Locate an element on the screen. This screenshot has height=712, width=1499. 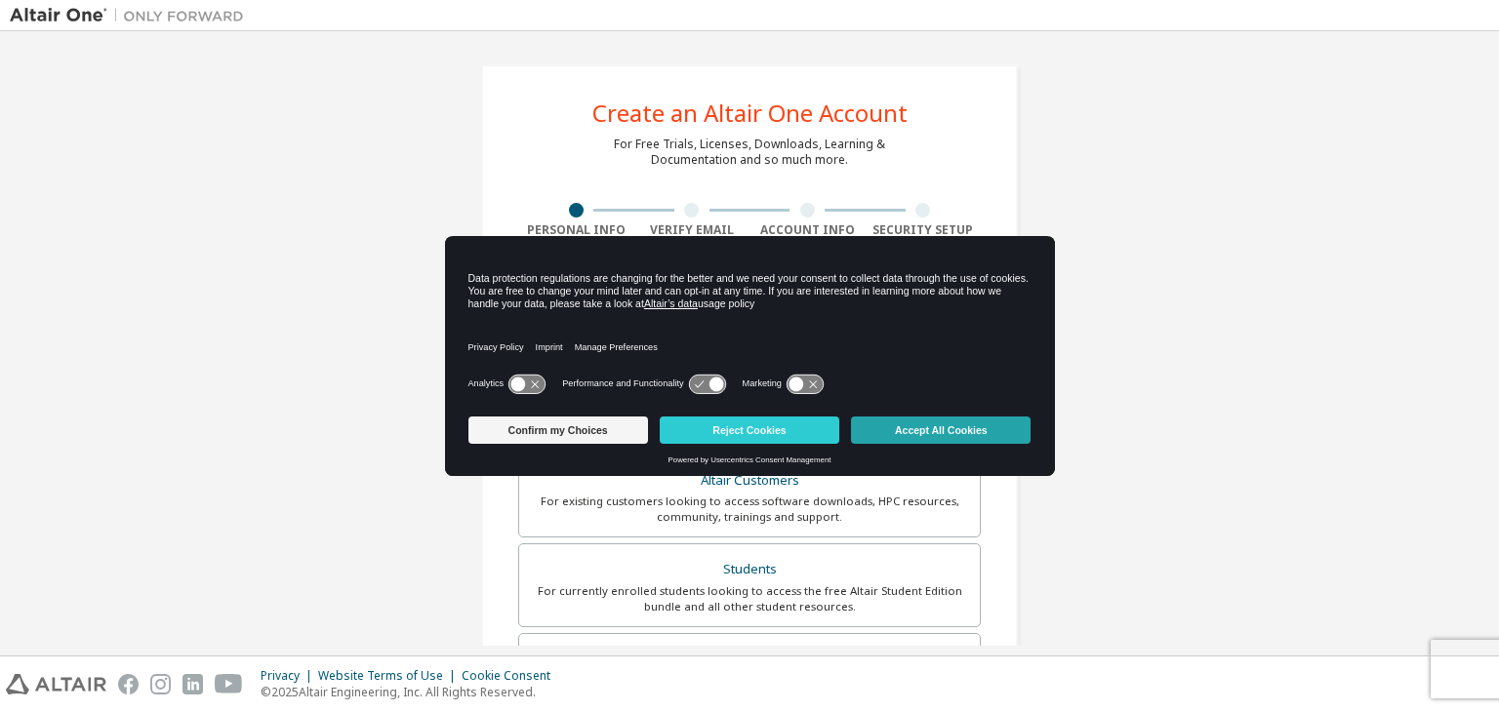
p: © 2025 Altair Engineering, Inc. All Rights Reserved. is located at coordinates (411, 692).